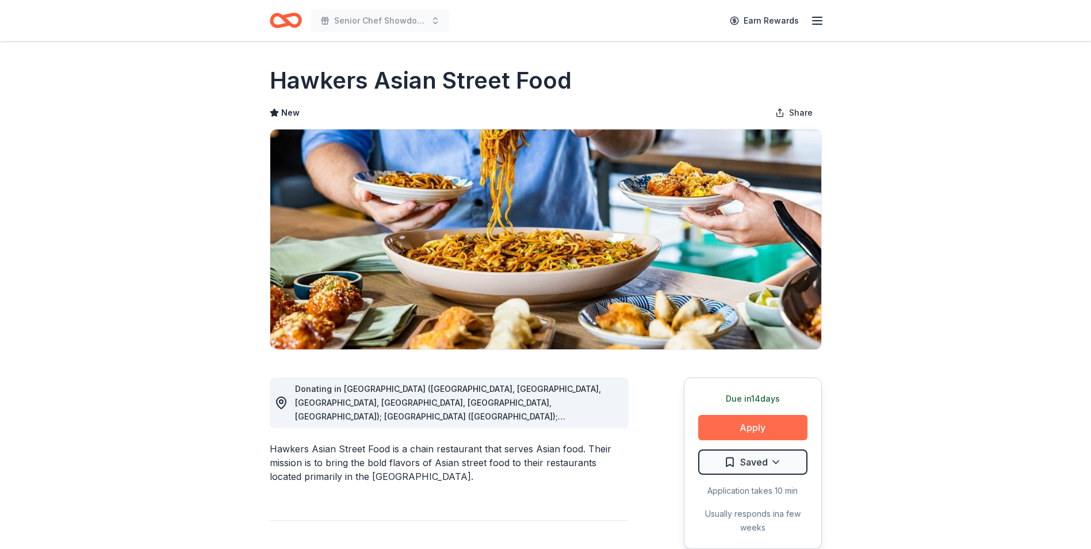 Image resolution: width=1091 pixels, height=549 pixels. What do you see at coordinates (753, 462) in the screenshot?
I see `button: Saved` at bounding box center [753, 462].